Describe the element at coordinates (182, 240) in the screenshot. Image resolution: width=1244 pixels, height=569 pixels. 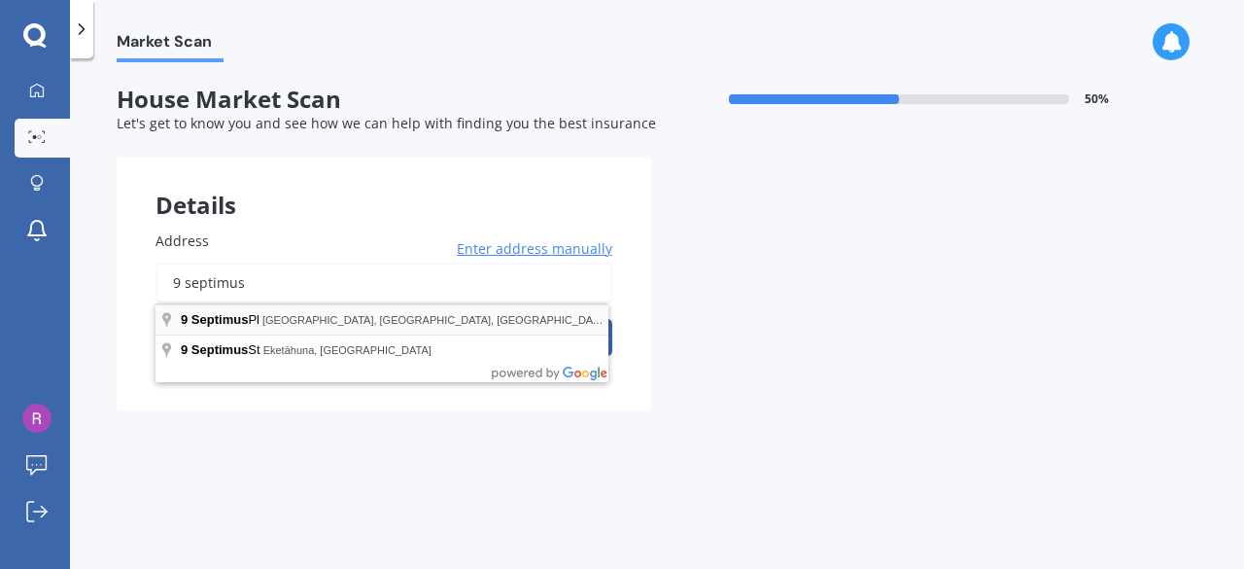
I see `span: Address` at that location.